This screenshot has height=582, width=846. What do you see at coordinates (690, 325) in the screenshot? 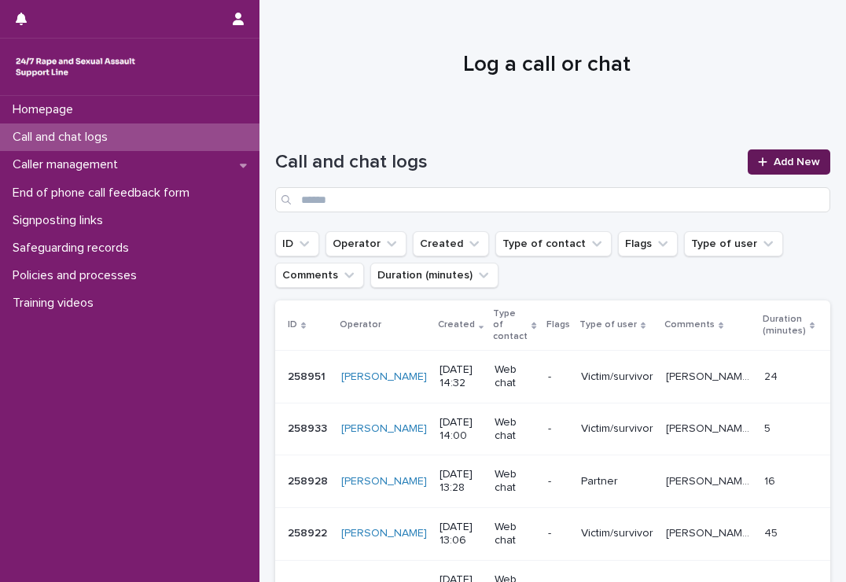
I see `p: Comments` at bounding box center [690, 325].